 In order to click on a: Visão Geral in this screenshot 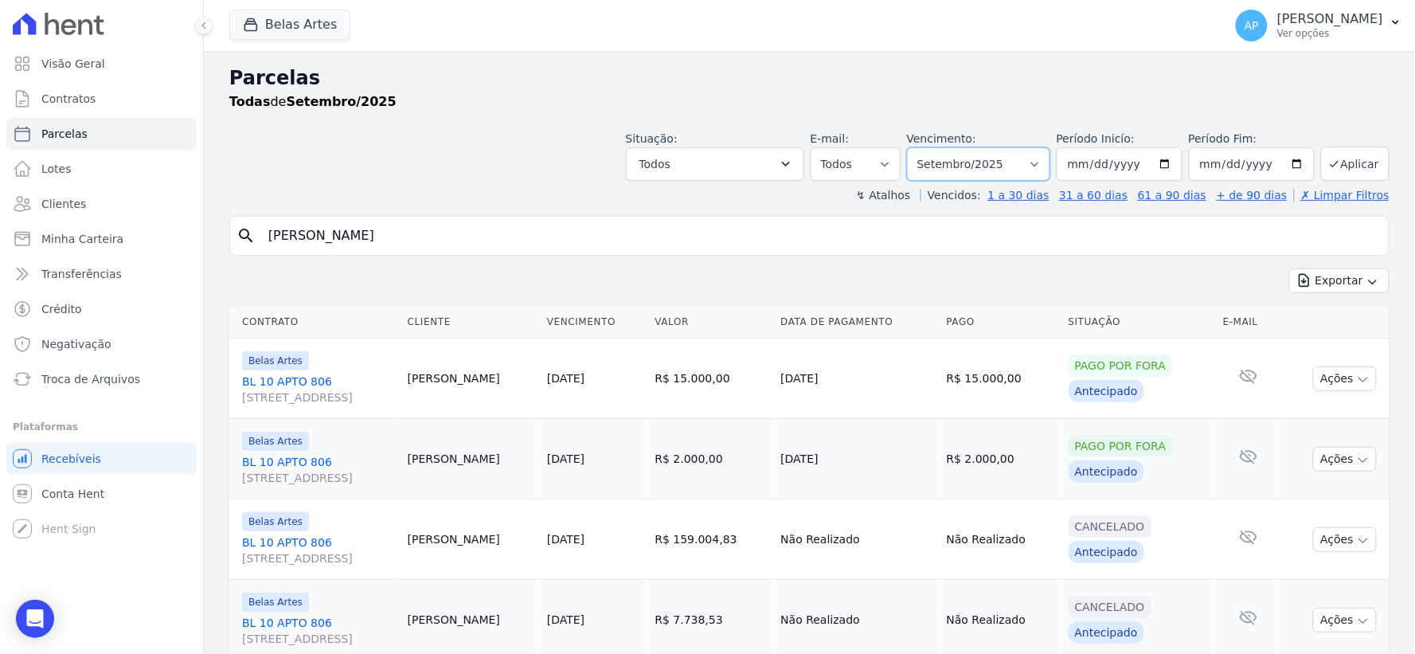, I will do `click(101, 64)`.